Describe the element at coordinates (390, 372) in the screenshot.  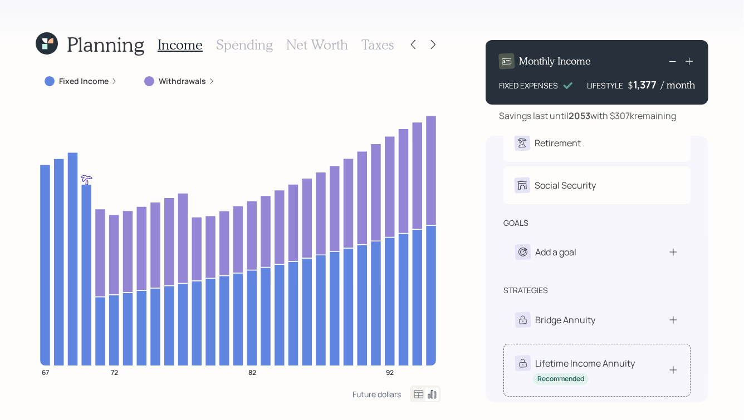
I see `tspan: 92` at that location.